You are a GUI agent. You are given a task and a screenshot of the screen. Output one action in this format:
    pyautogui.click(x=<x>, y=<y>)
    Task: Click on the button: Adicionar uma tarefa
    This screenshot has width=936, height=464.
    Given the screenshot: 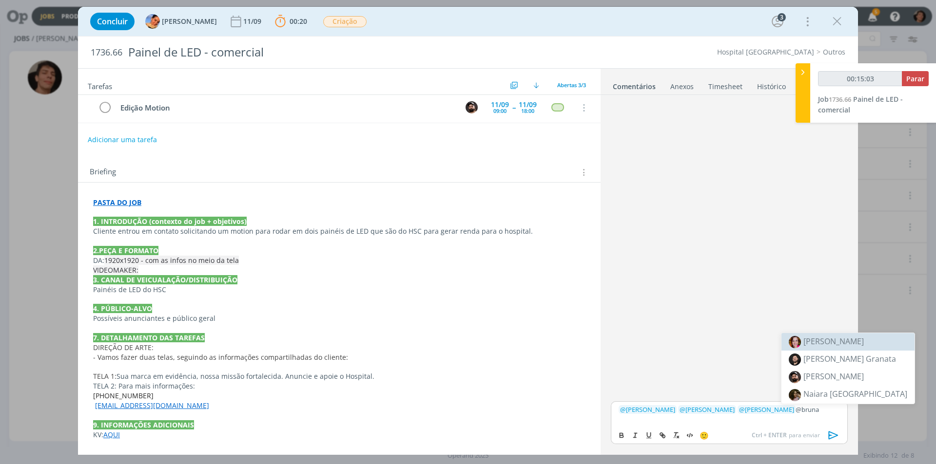 What is the action you would take?
    pyautogui.click(x=122, y=140)
    